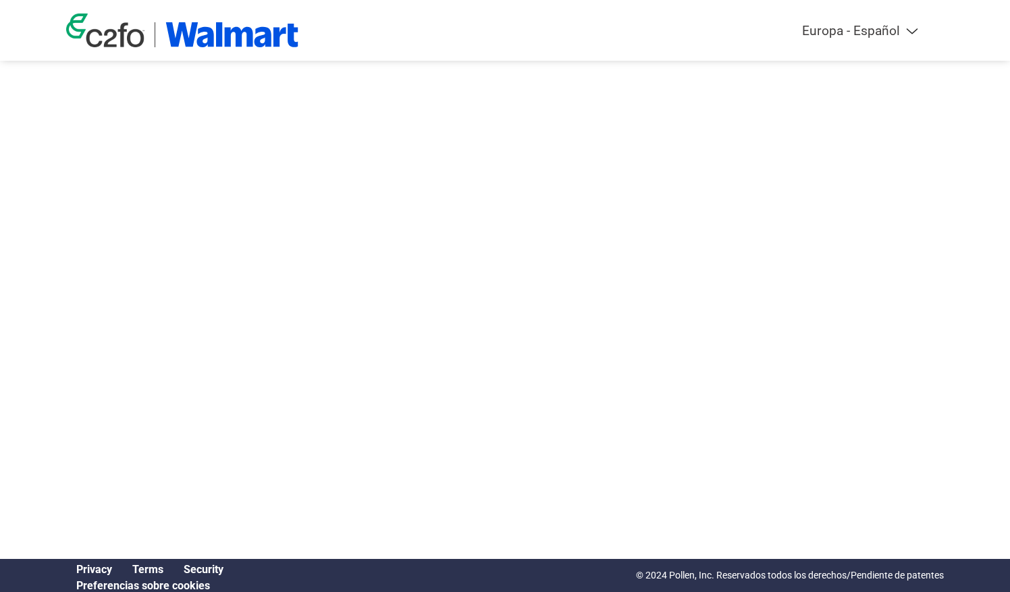 The image size is (1010, 592). Describe the element at coordinates (148, 569) in the screenshot. I see `a: Terms` at that location.